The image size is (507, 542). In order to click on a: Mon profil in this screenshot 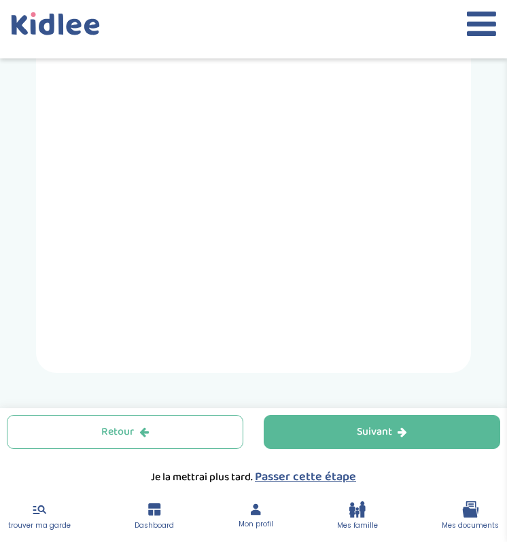, I will do `click(255, 516)`.